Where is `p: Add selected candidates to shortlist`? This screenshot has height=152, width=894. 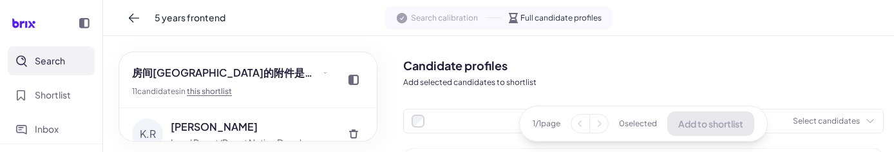
p: Add selected candidates to shortlist is located at coordinates (644, 82).